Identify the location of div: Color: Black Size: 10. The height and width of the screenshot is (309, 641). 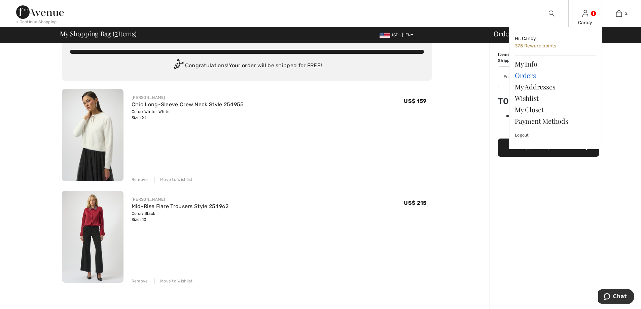
(180, 217).